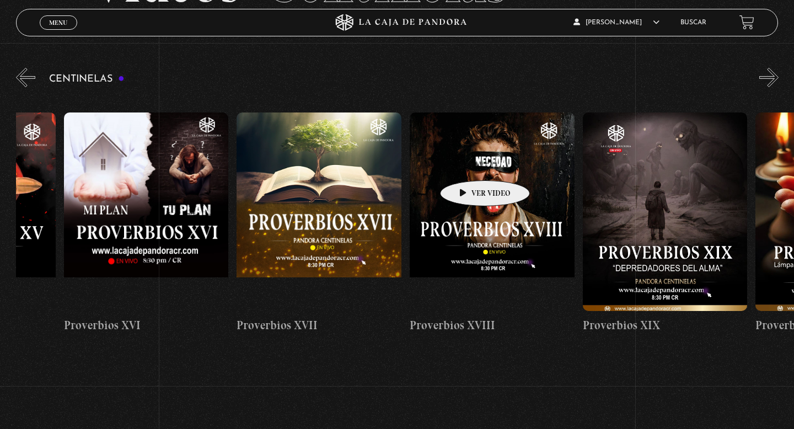 This screenshot has height=429, width=794. Describe the element at coordinates (146, 223) in the screenshot. I see `a: Proverbios XVI` at that location.